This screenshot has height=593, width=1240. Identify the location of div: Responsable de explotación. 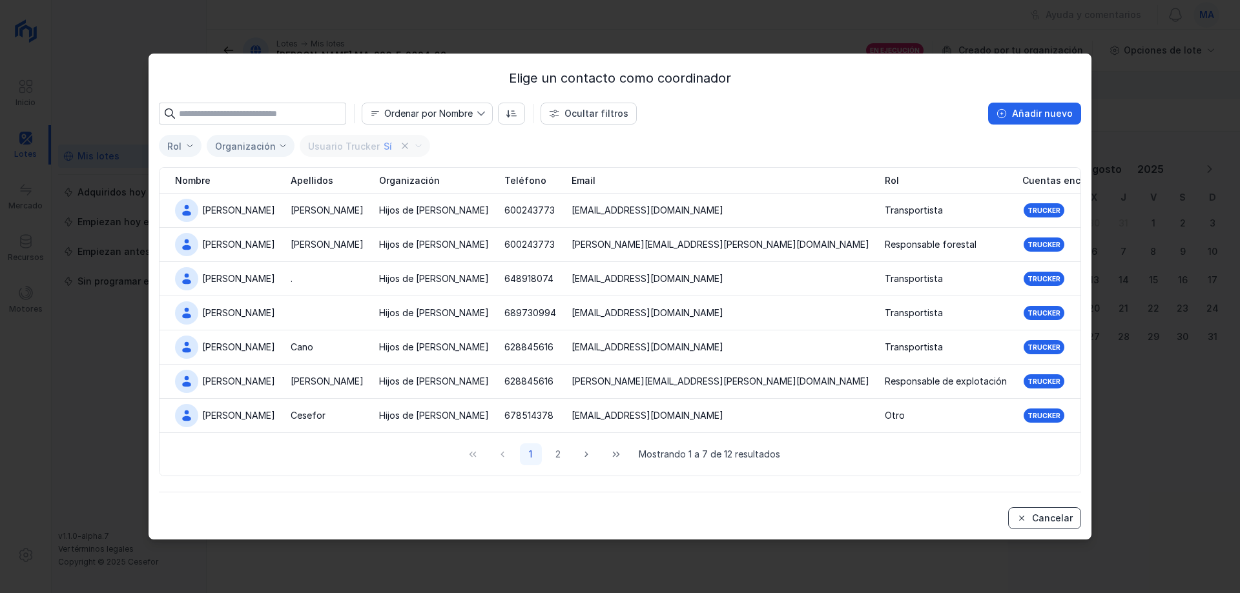
(945, 382).